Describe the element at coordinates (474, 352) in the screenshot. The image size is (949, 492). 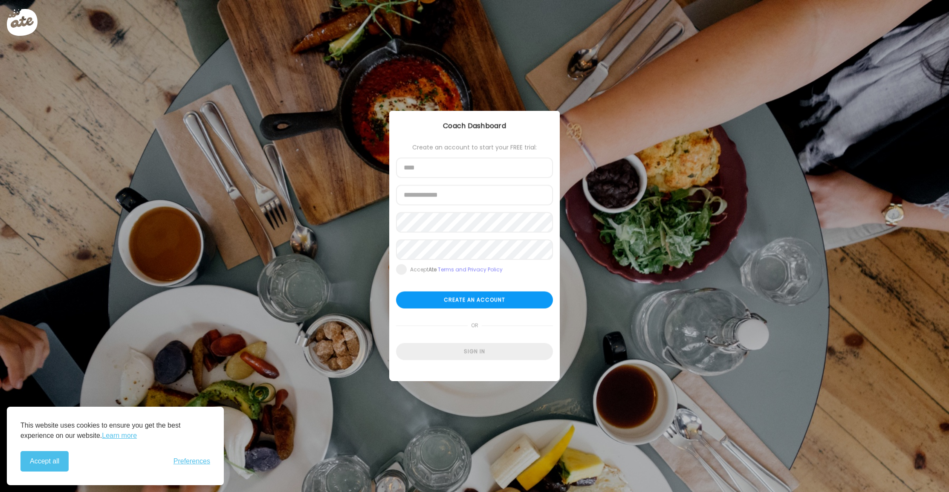
I see `div: Sign in` at that location.